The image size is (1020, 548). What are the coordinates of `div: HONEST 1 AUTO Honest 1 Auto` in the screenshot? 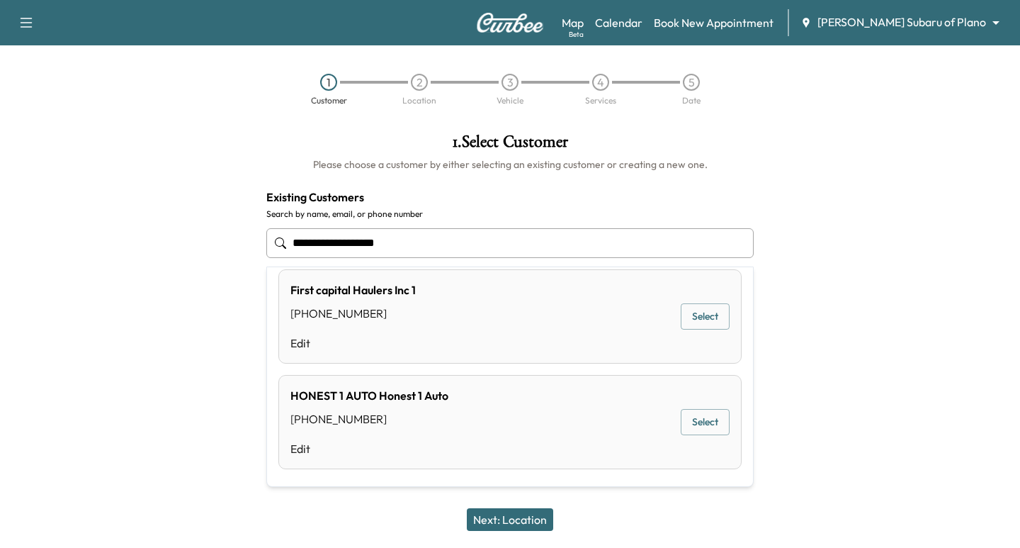 It's located at (369, 395).